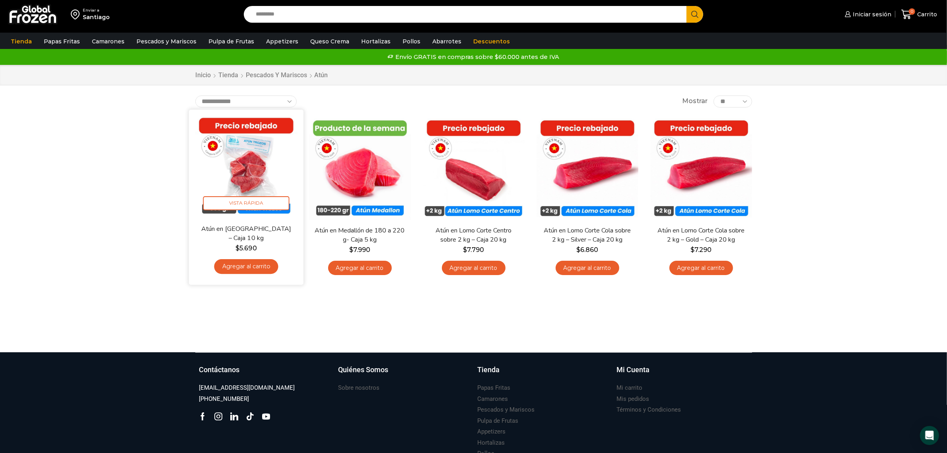  I want to click on a: Inicio, so click(203, 75).